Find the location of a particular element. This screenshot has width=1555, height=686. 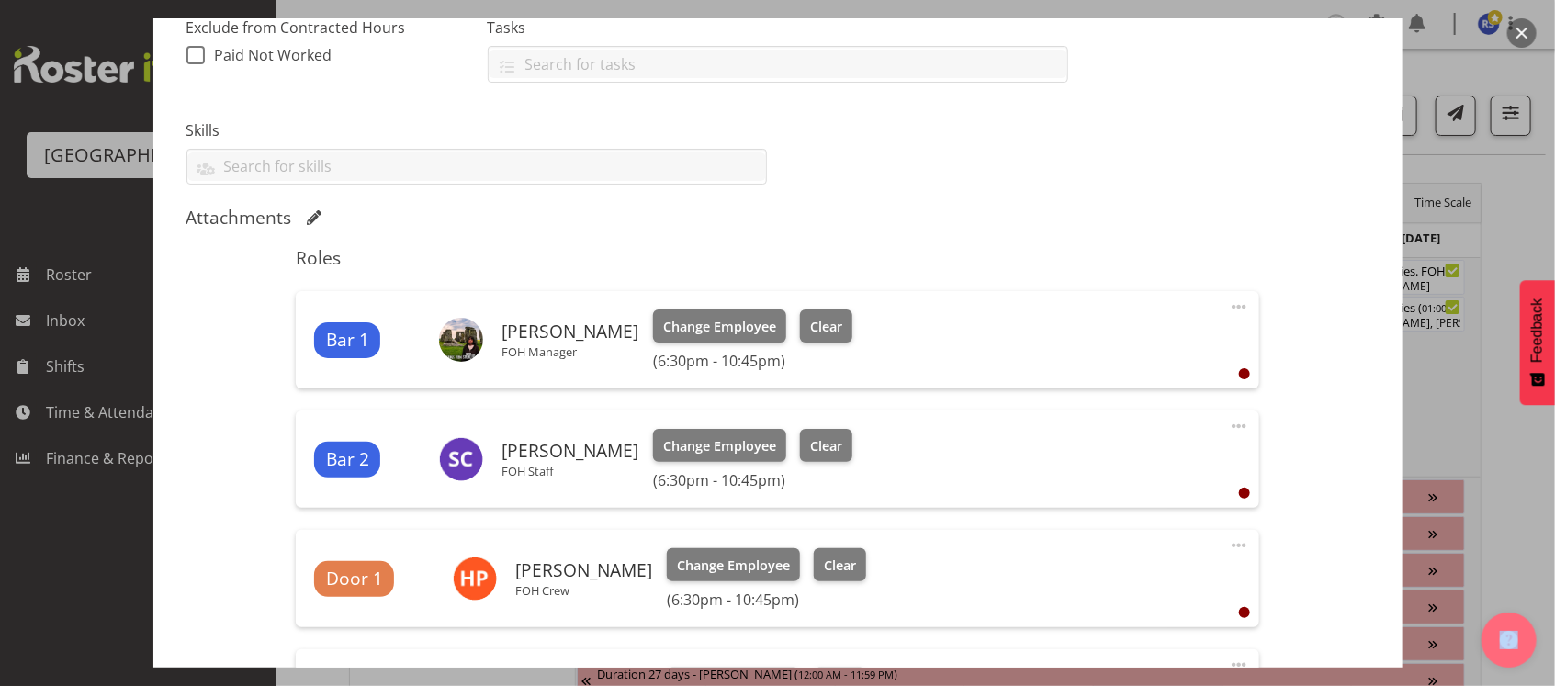

p: FOH Staff is located at coordinates (569, 471).